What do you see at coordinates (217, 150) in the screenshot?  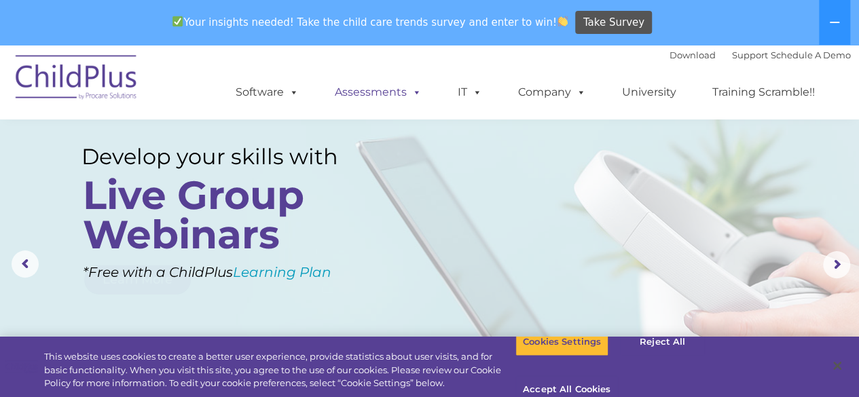 I see `span: Phone number` at bounding box center [217, 150].